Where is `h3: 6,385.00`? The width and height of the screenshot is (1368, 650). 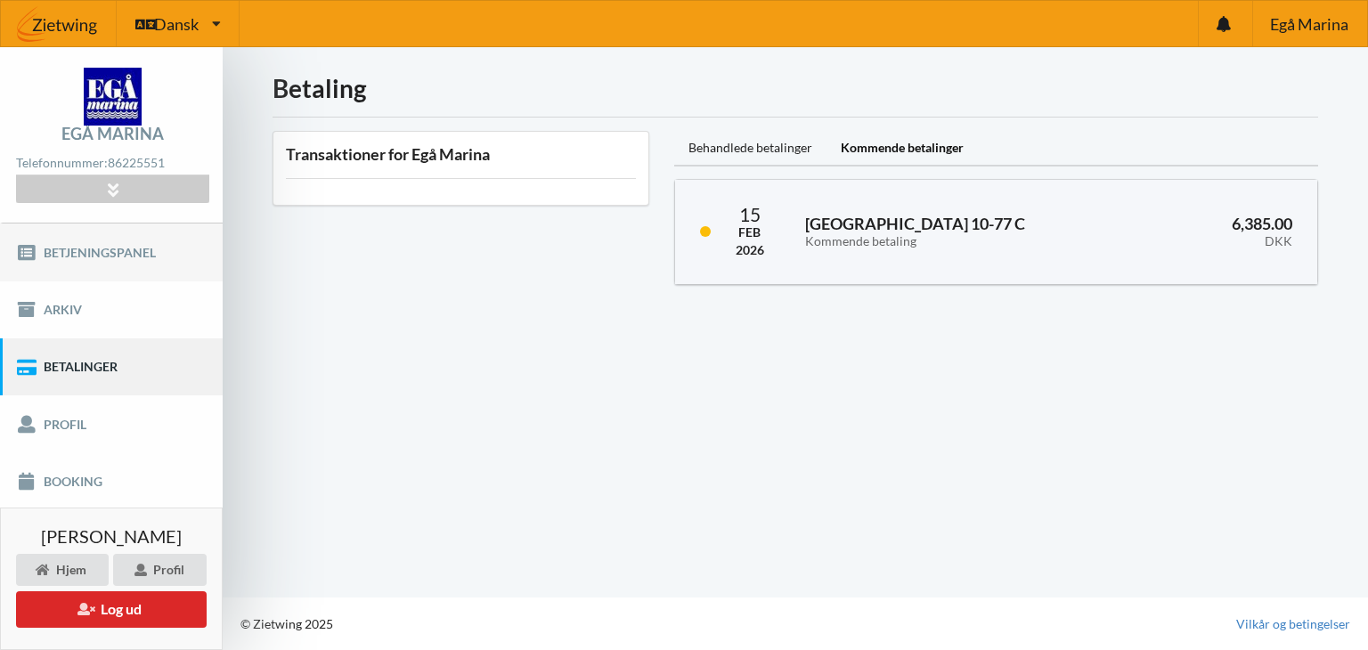
h3: 6,385.00 is located at coordinates (1217, 232).